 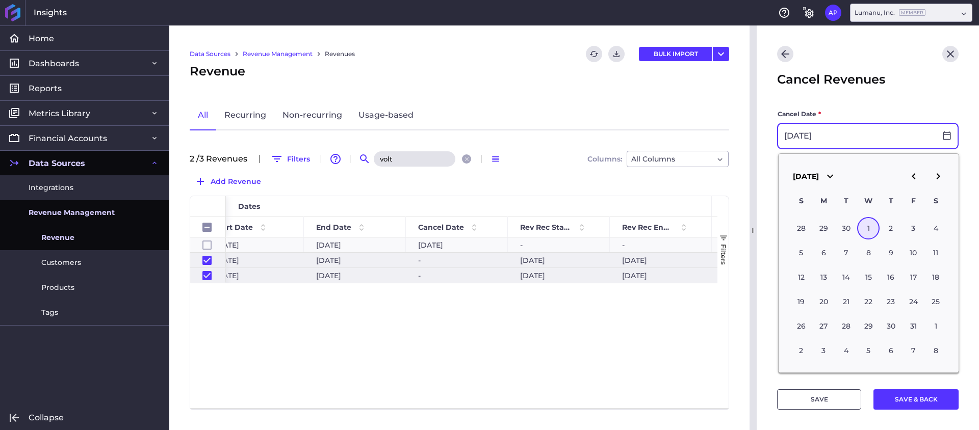 What do you see at coordinates (868, 302) in the screenshot?
I see `div: Choose Wednesday, October 22nd, 2025` at bounding box center [868, 302].